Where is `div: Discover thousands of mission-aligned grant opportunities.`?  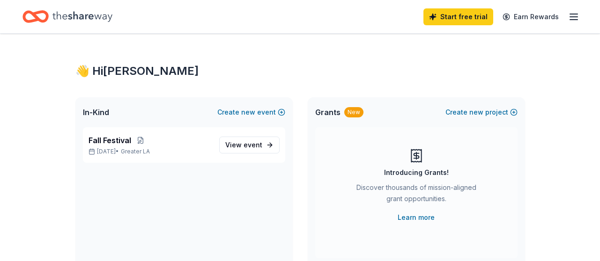 div: Discover thousands of mission-aligned grant opportunities. is located at coordinates (416, 195).